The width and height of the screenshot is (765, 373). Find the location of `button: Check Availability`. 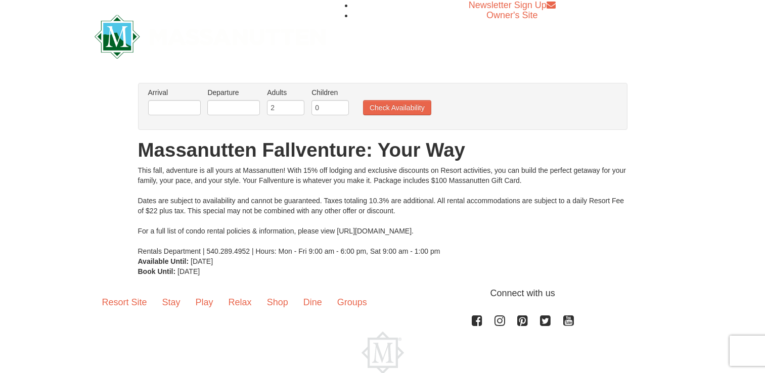

button: Check Availability is located at coordinates (397, 108).